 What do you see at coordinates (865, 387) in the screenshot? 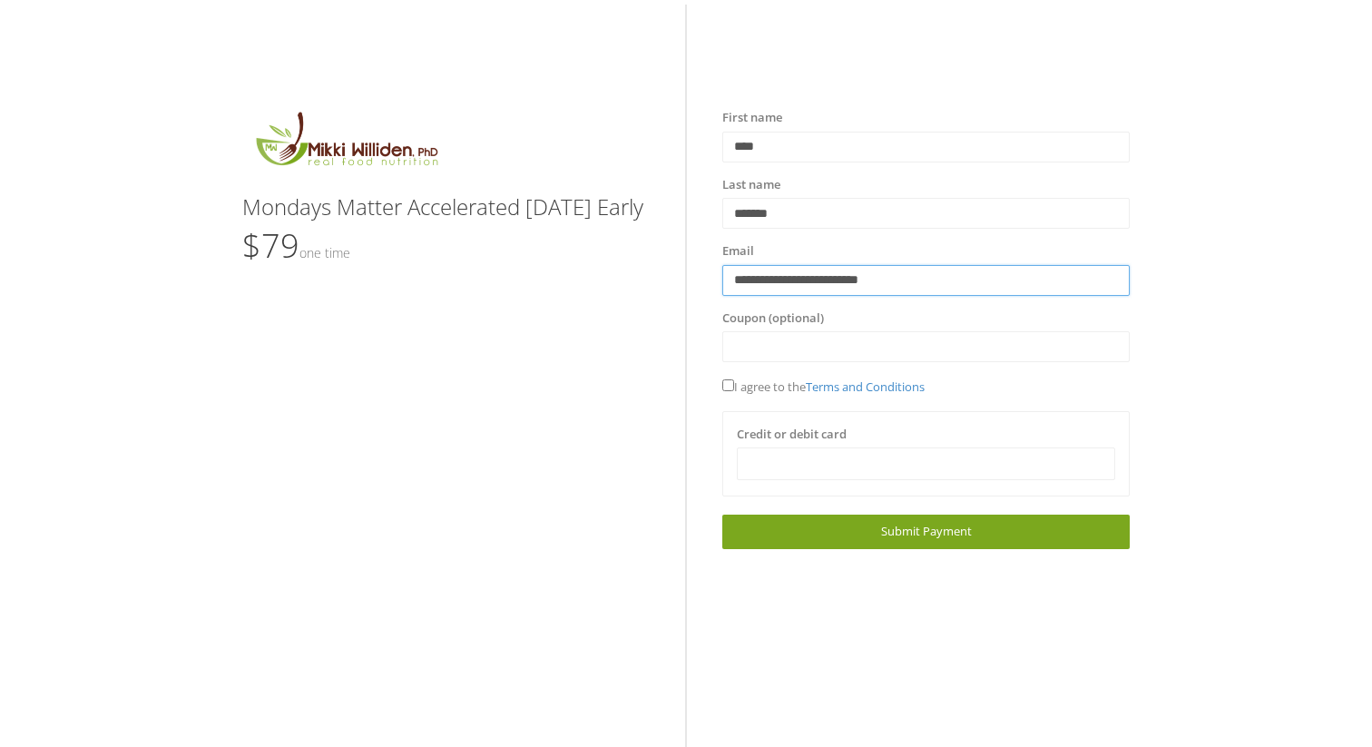
I see `a: Terms and Conditions` at bounding box center [865, 387].